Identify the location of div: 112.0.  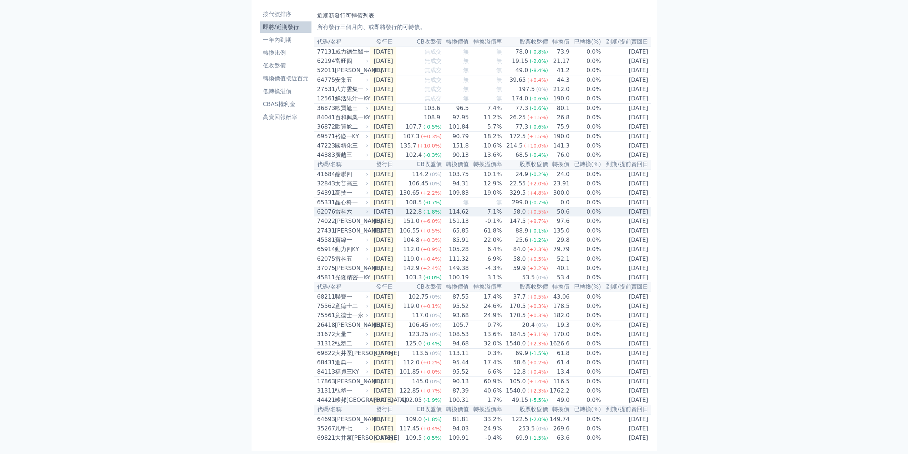
(411, 249).